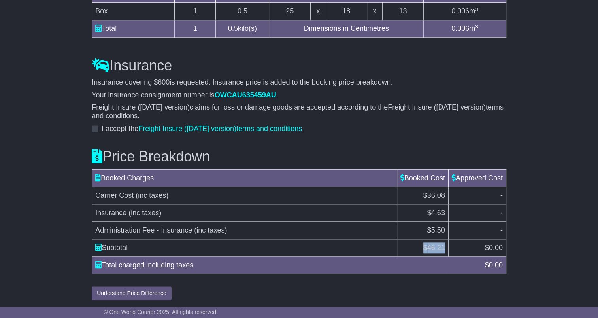 Image resolution: width=598 pixels, height=318 pixels. What do you see at coordinates (245, 95) in the screenshot?
I see `span: OWCAU635459AU` at bounding box center [245, 95].